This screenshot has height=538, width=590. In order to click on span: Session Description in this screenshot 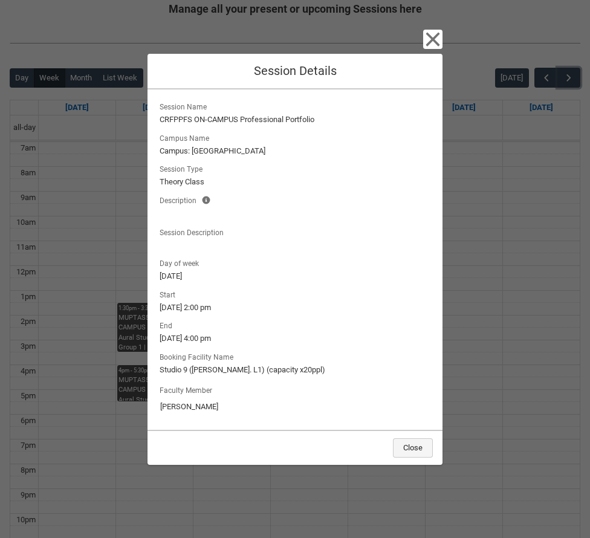, I will do `click(194, 232)`.